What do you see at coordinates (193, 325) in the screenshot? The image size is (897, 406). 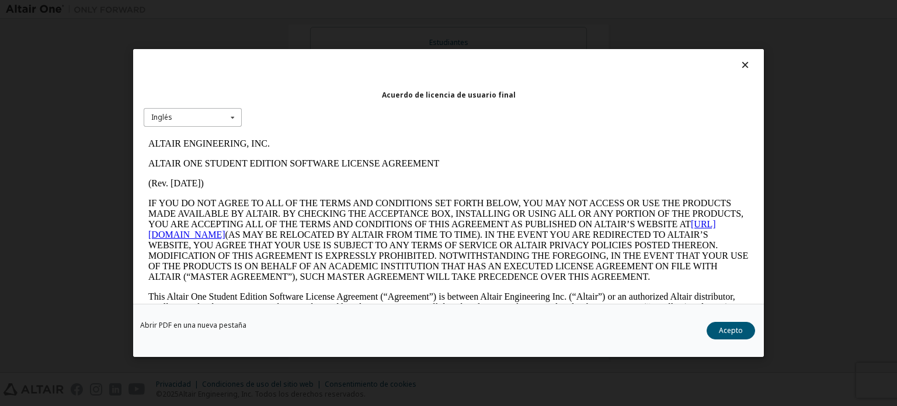 I see `a: Abrir PDF en una nueva pestaña` at bounding box center [193, 325].